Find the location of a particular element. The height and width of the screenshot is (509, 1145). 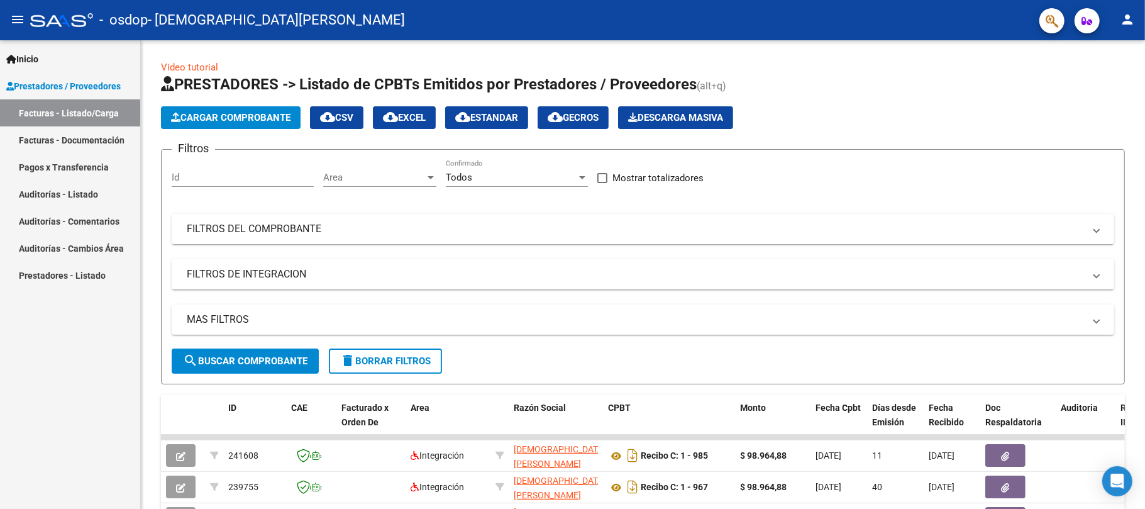

span: 239755 is located at coordinates (243, 487).